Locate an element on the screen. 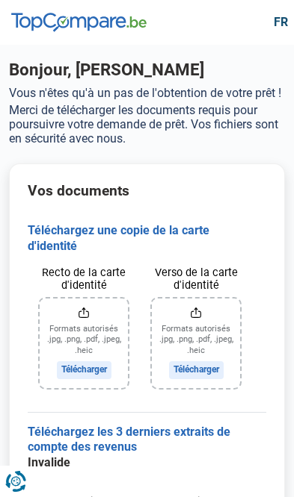  h3: Téléchargez une copie de la carte d'identité is located at coordinates (146, 239).